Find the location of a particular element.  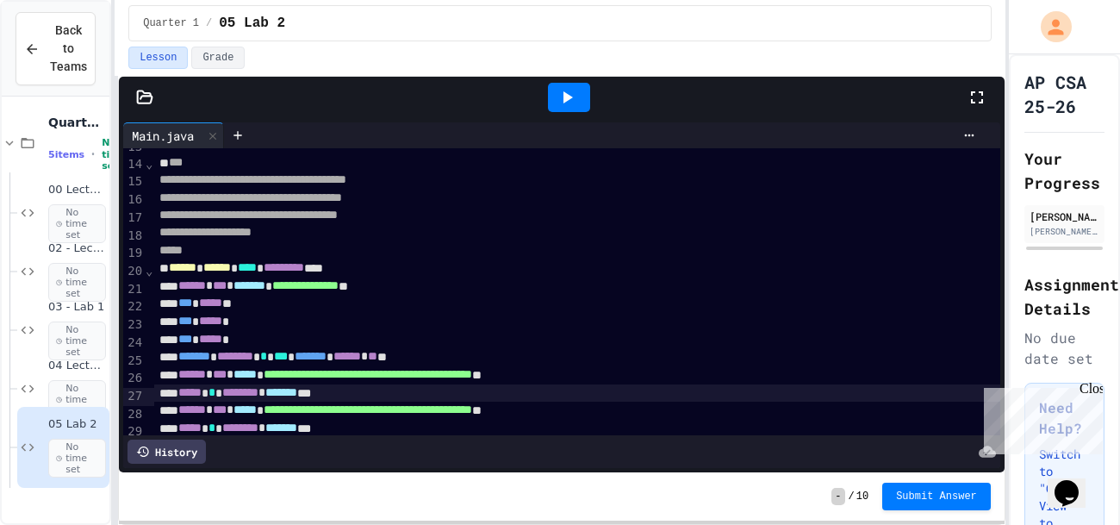

div: 16 is located at coordinates (134, 200).